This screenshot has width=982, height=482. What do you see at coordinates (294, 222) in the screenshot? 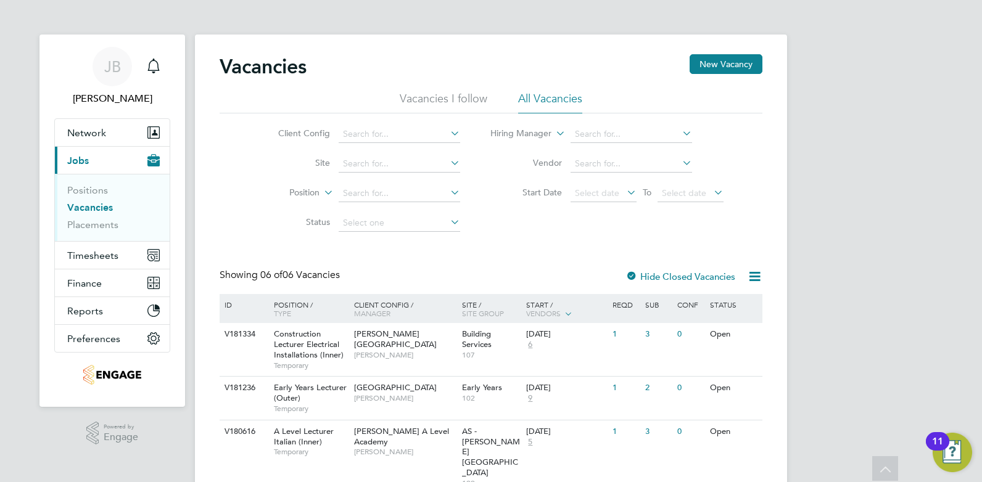
I see `label: Status` at bounding box center [294, 222].